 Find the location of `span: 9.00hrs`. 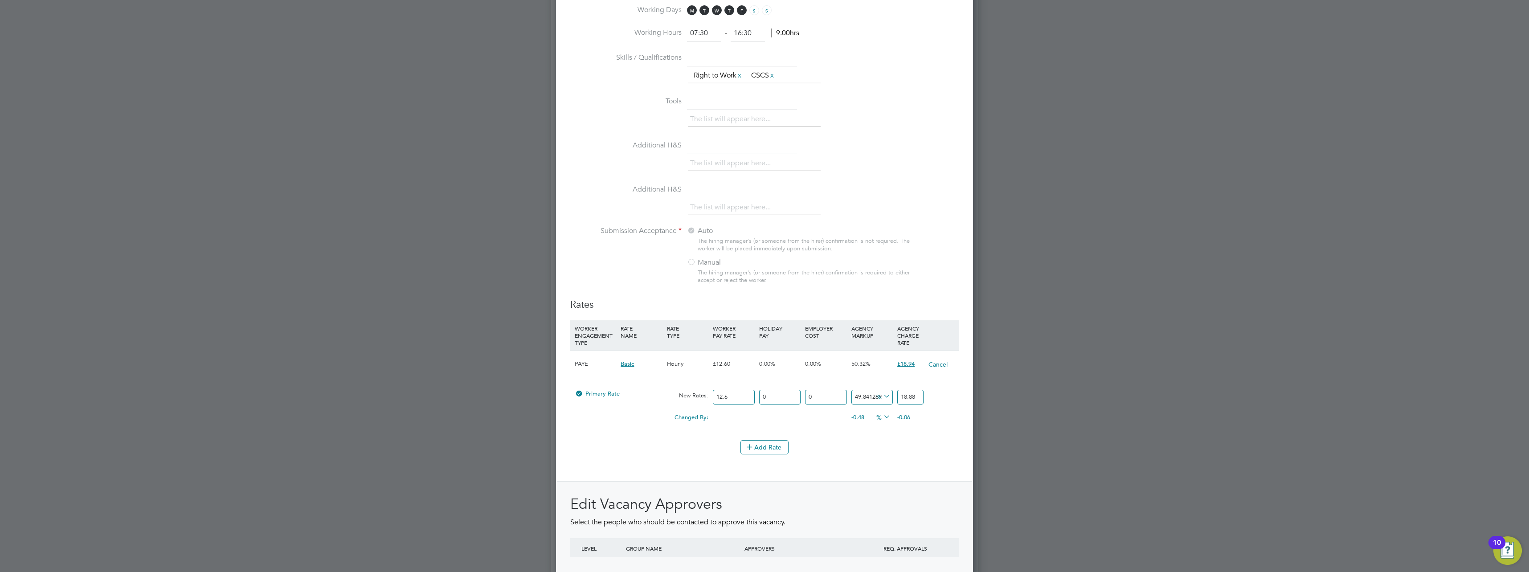

span: 9.00hrs is located at coordinates (785, 33).